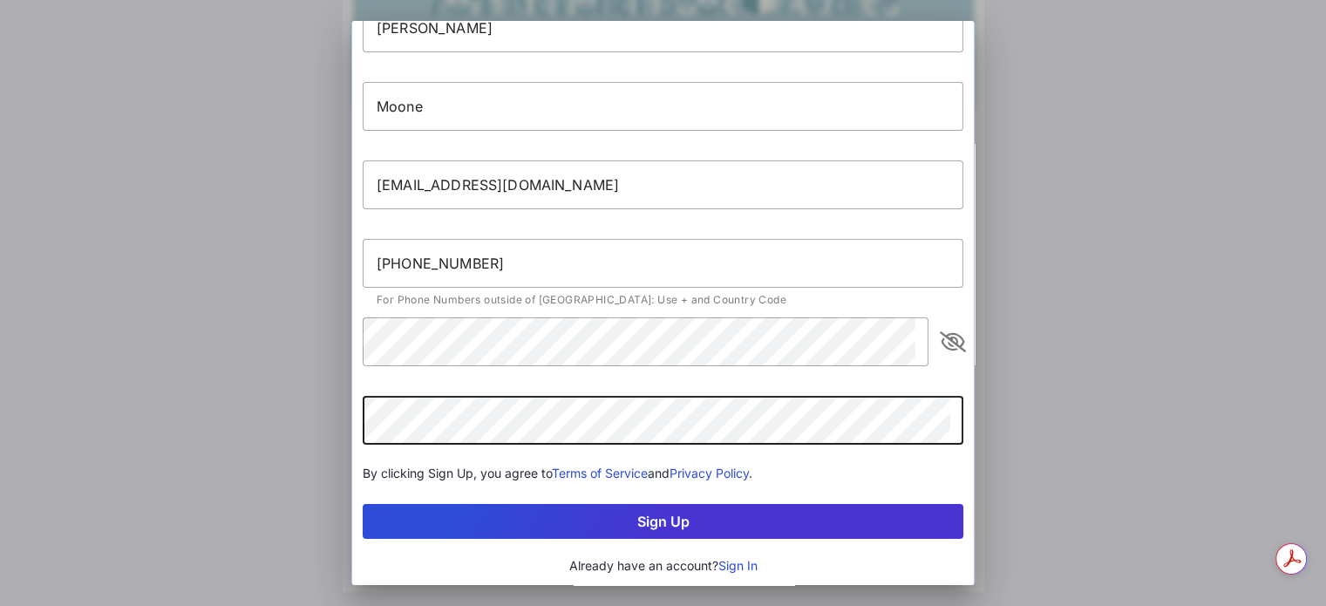 The height and width of the screenshot is (606, 1326). Describe the element at coordinates (662, 263) in the screenshot. I see `input: Phone Number` at that location.